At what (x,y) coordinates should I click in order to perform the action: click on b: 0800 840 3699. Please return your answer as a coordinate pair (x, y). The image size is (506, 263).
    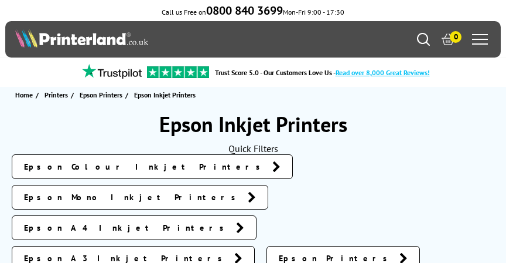
    Looking at the image, I should click on (244, 11).